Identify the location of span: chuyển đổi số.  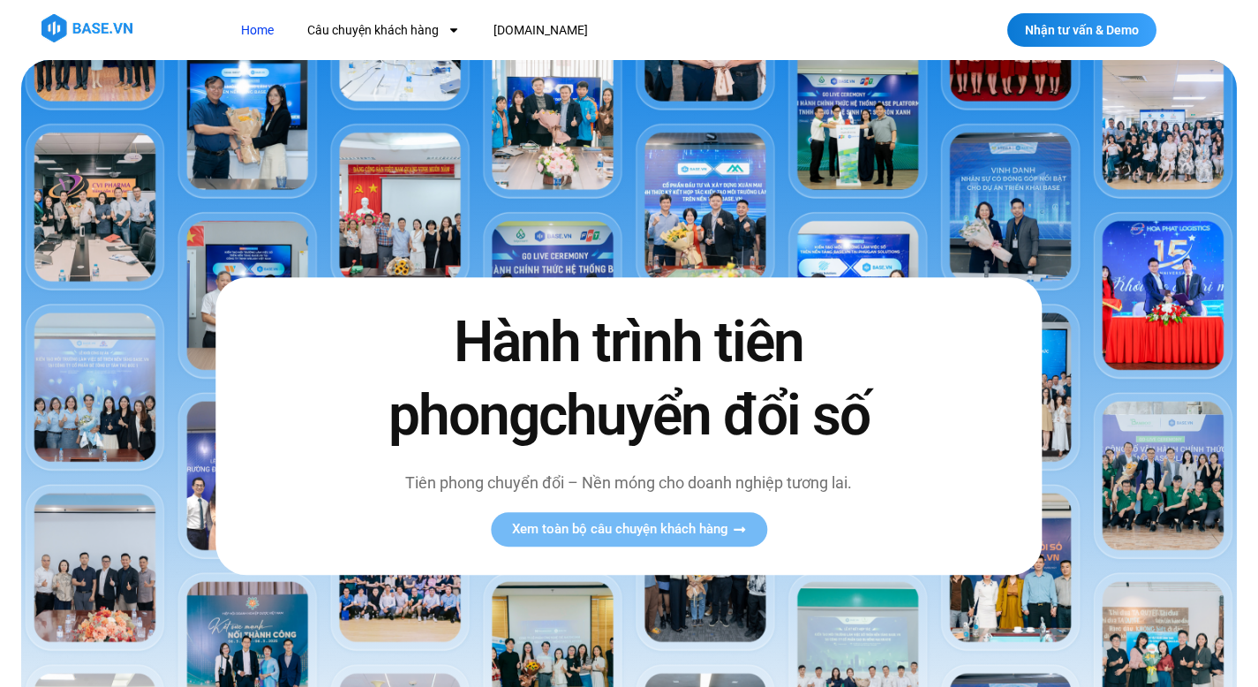
(704, 416).